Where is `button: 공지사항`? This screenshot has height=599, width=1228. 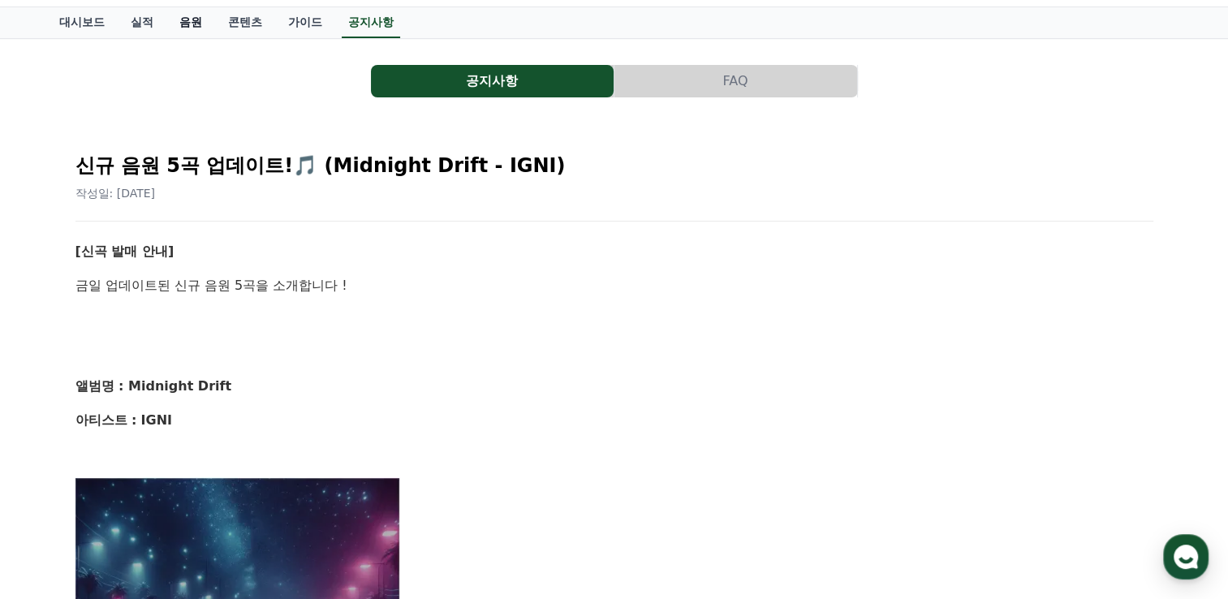 button: 공지사항 is located at coordinates (492, 81).